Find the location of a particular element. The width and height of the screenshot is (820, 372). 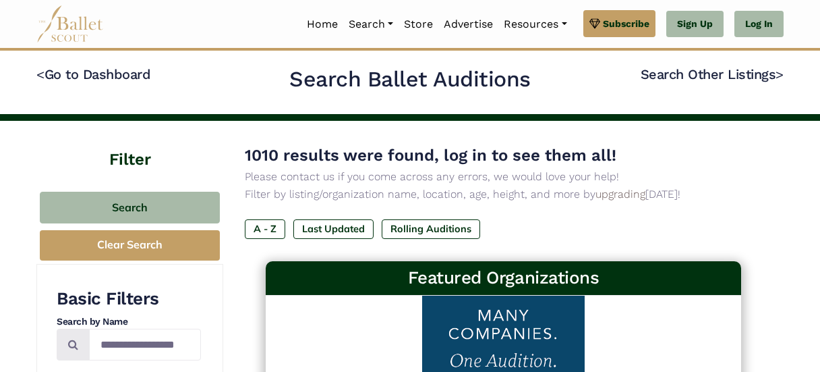

a: Log In is located at coordinates (759, 24).